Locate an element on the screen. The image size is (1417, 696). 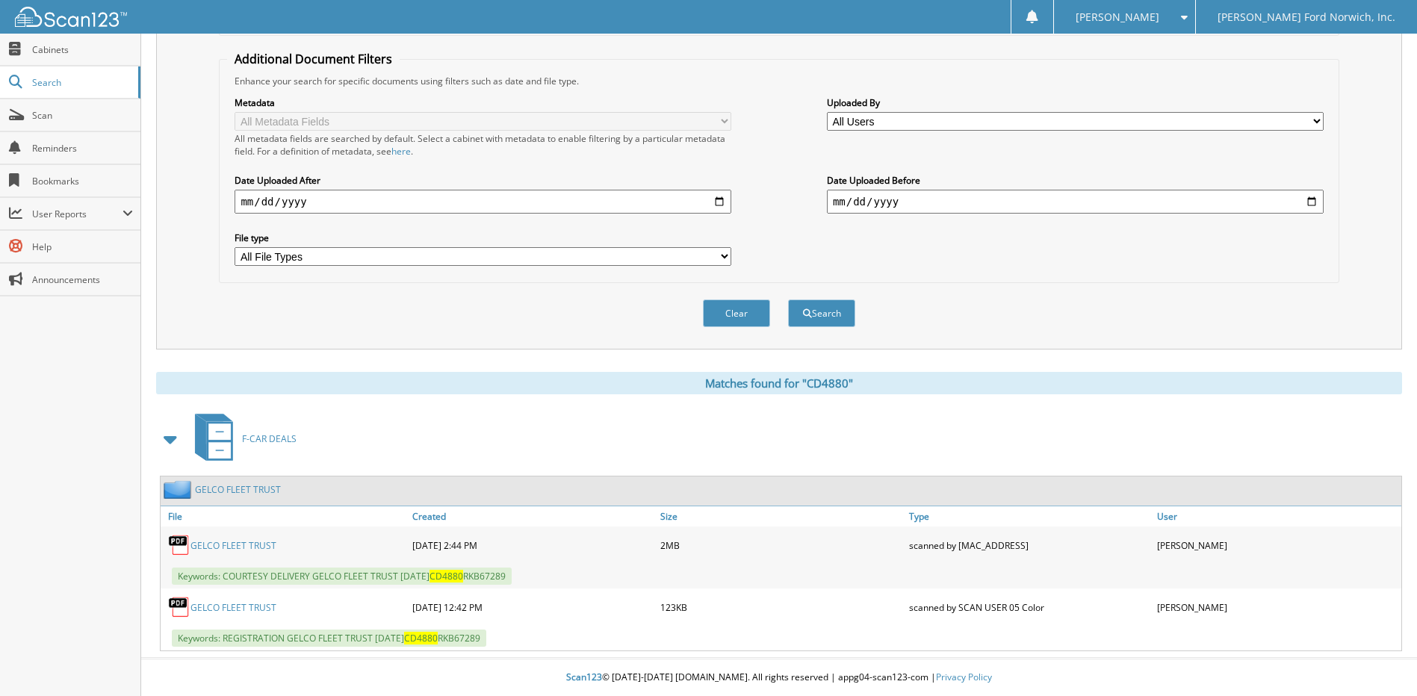
a: Privacy Policy is located at coordinates (964, 677).